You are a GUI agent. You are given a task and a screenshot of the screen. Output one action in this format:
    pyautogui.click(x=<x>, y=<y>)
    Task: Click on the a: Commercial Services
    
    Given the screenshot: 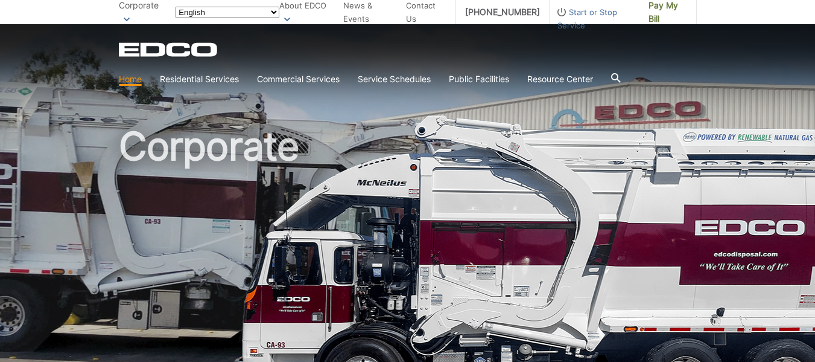 What is the action you would take?
    pyautogui.click(x=298, y=79)
    